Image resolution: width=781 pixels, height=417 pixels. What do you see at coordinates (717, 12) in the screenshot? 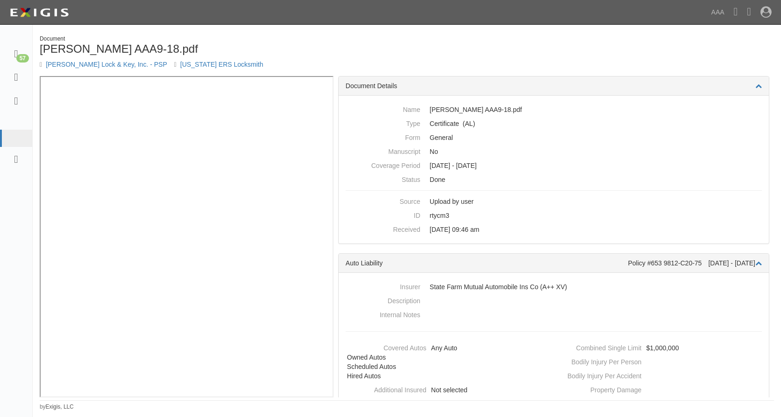
I see `a: AAA` at bounding box center [717, 12].